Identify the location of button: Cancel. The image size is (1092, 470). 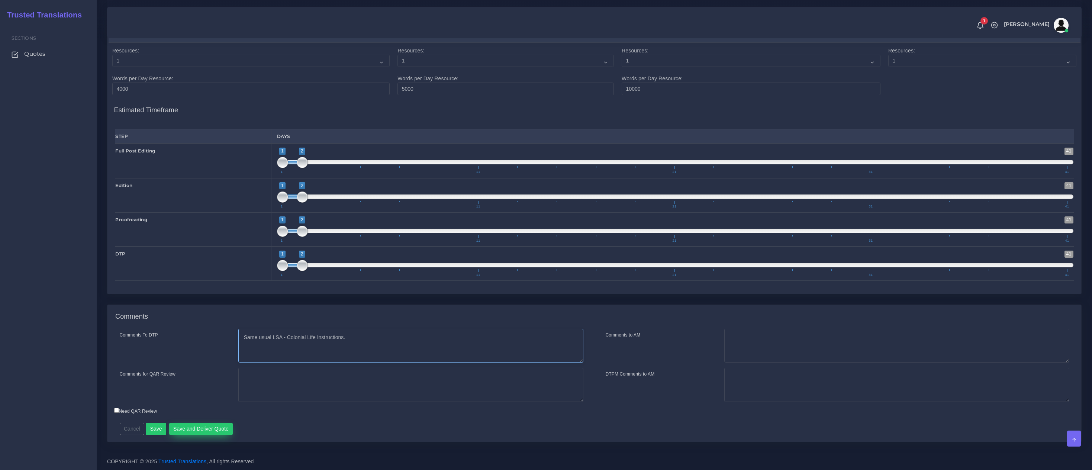
(132, 429).